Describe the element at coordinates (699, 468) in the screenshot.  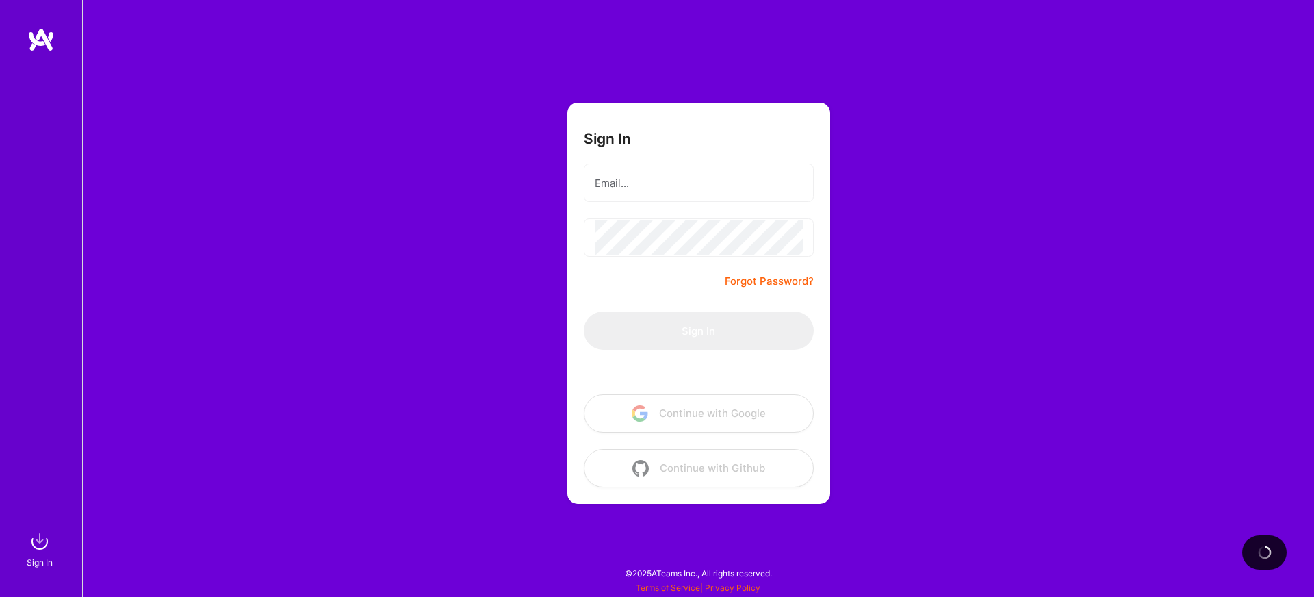
I see `button: Continue with Github` at that location.